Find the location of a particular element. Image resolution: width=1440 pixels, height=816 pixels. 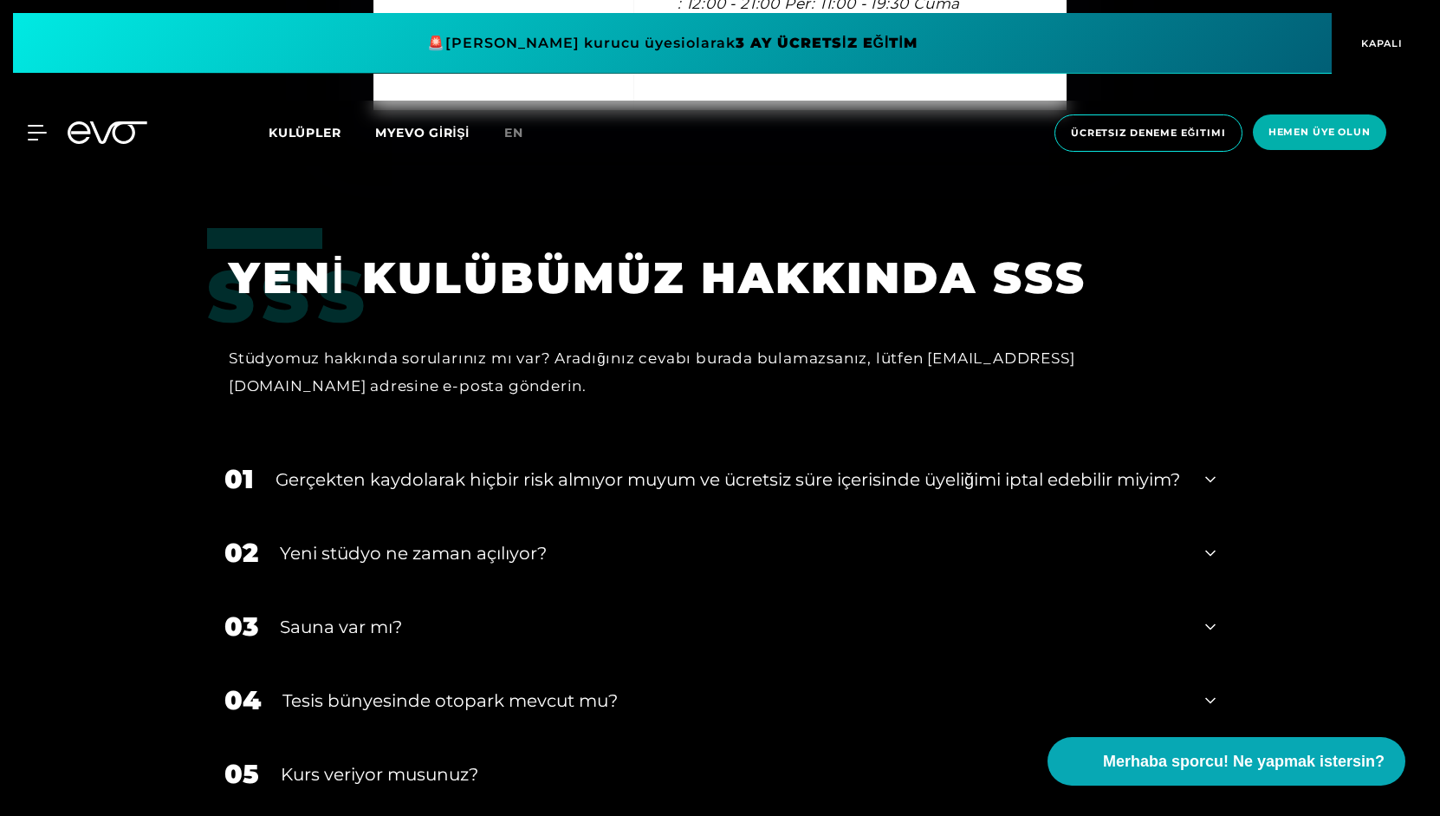

font: 01 is located at coordinates (239, 478).